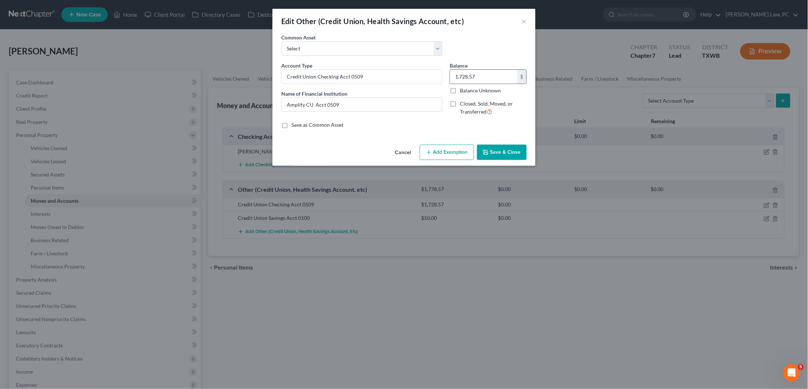 This screenshot has width=808, height=389. Describe the element at coordinates (317, 125) in the screenshot. I see `label: Save as Common Asset` at that location.